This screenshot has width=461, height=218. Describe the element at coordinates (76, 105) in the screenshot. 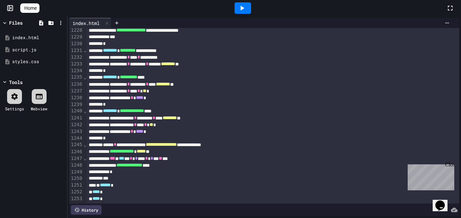

I see `div: 1239` at that location.